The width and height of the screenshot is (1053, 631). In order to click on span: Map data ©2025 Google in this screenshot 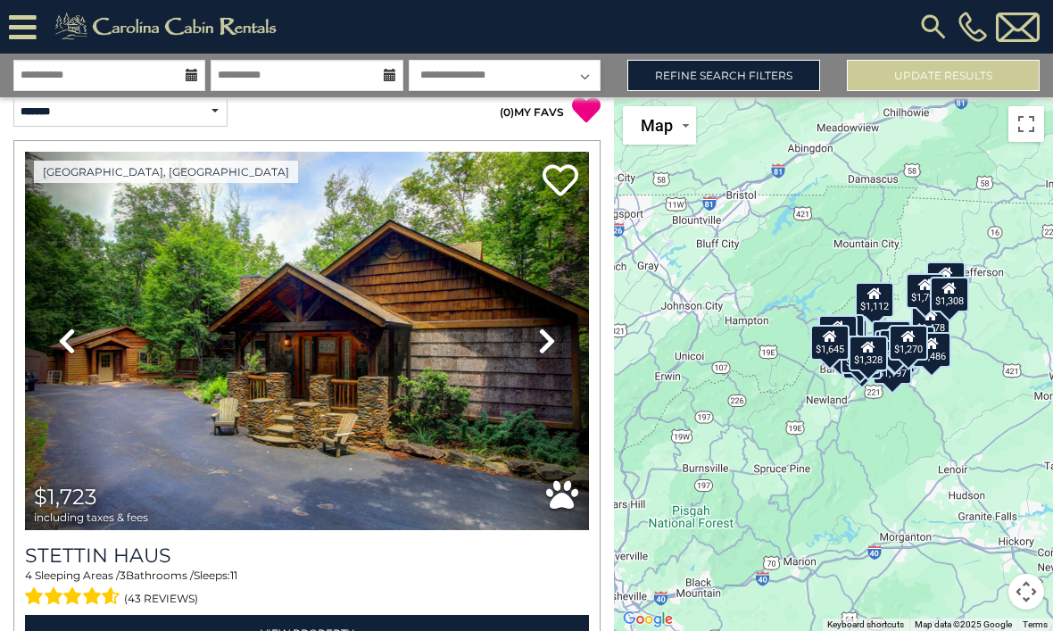, I will do `click(963, 624)`.